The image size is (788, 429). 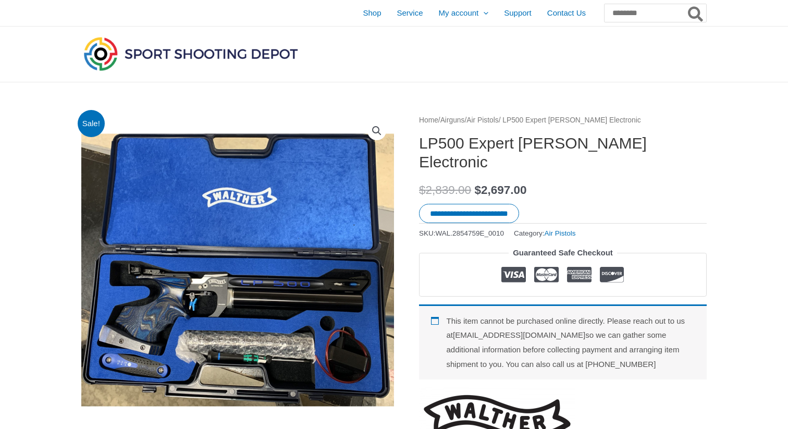 What do you see at coordinates (191, 54) in the screenshot?
I see `img: Sport Shooting Depot` at bounding box center [191, 54].